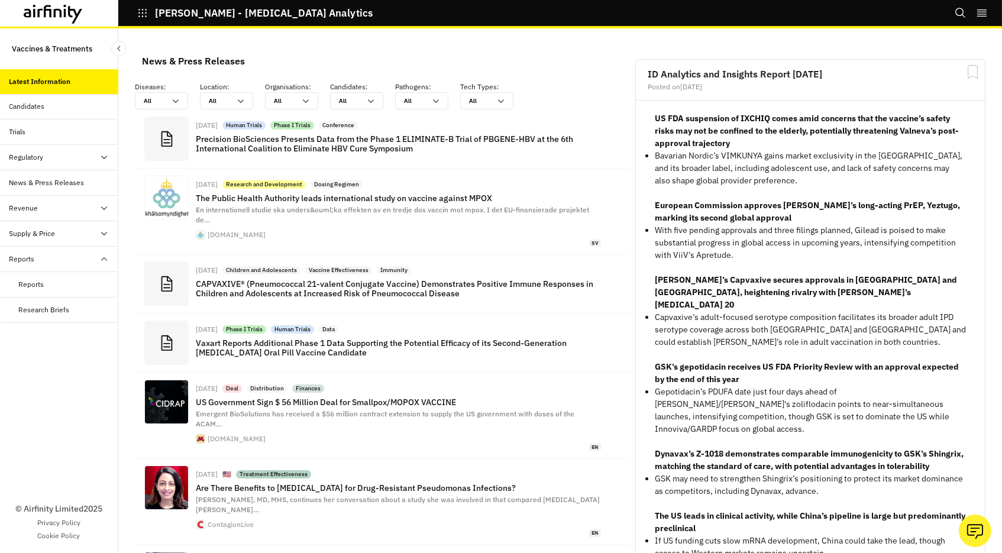 The image size is (1002, 553). Describe the element at coordinates (595, 243) in the screenshot. I see `span: sv` at that location.